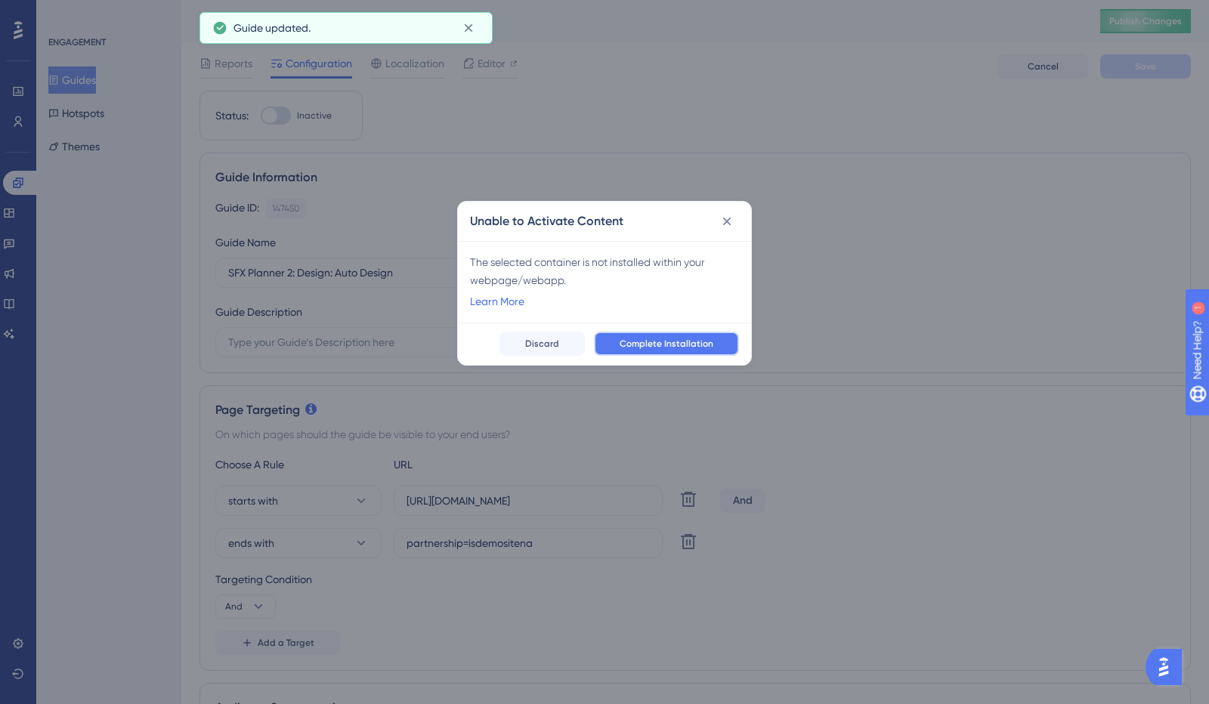  I want to click on span: Complete Installation, so click(667, 344).